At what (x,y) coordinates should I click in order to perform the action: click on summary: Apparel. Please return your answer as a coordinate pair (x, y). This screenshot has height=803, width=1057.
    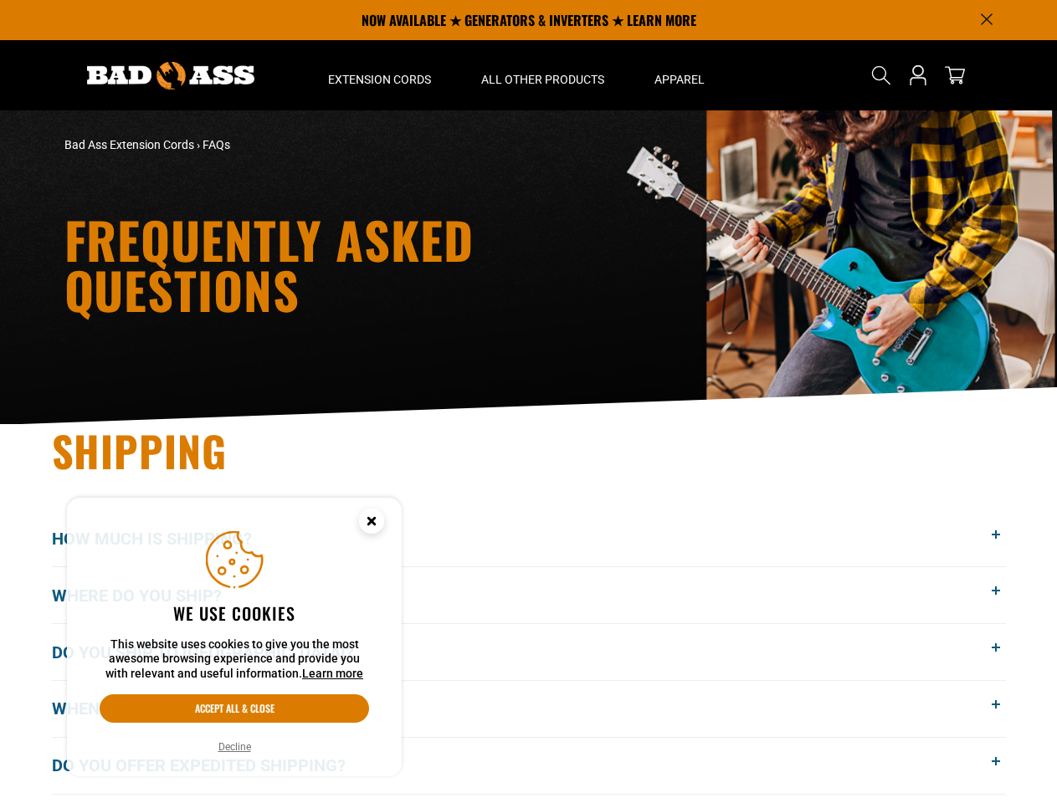
    Looking at the image, I should click on (680, 75).